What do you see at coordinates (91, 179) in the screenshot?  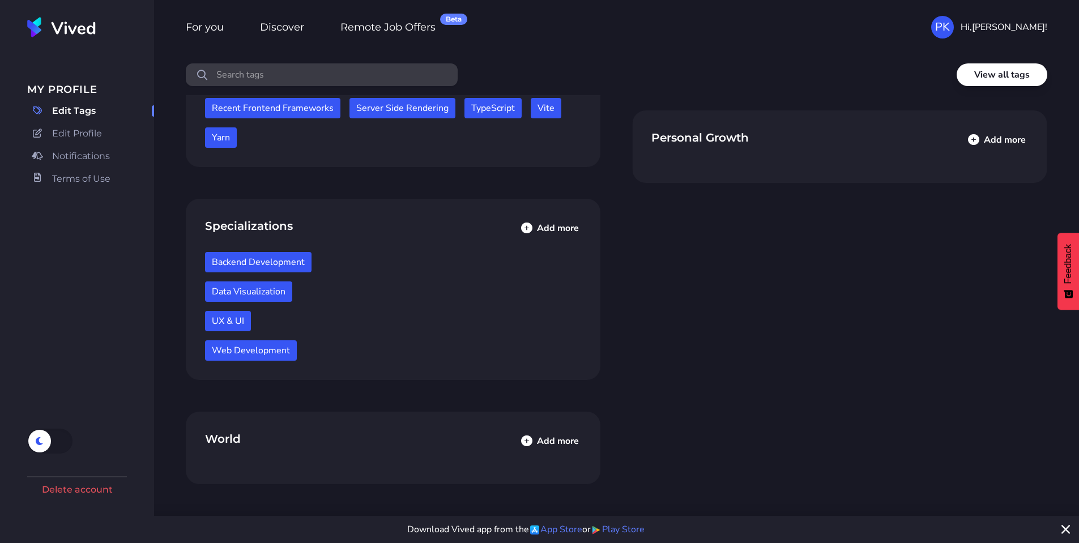 I see `a: Terms of Use` at bounding box center [91, 179].